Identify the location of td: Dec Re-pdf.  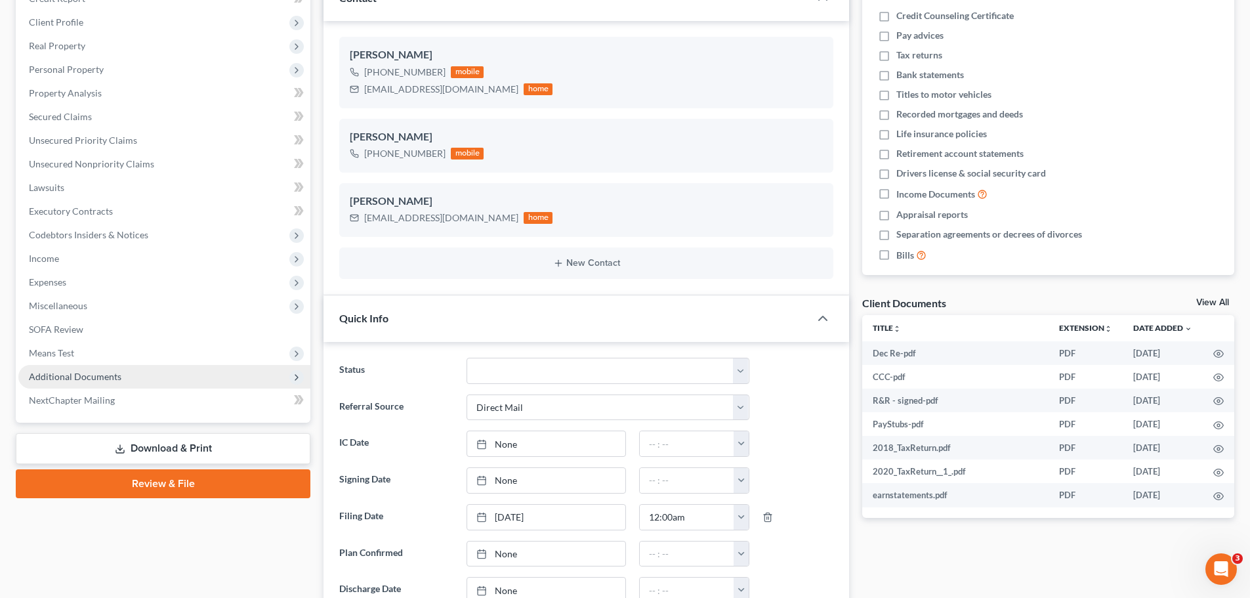
(956, 353).